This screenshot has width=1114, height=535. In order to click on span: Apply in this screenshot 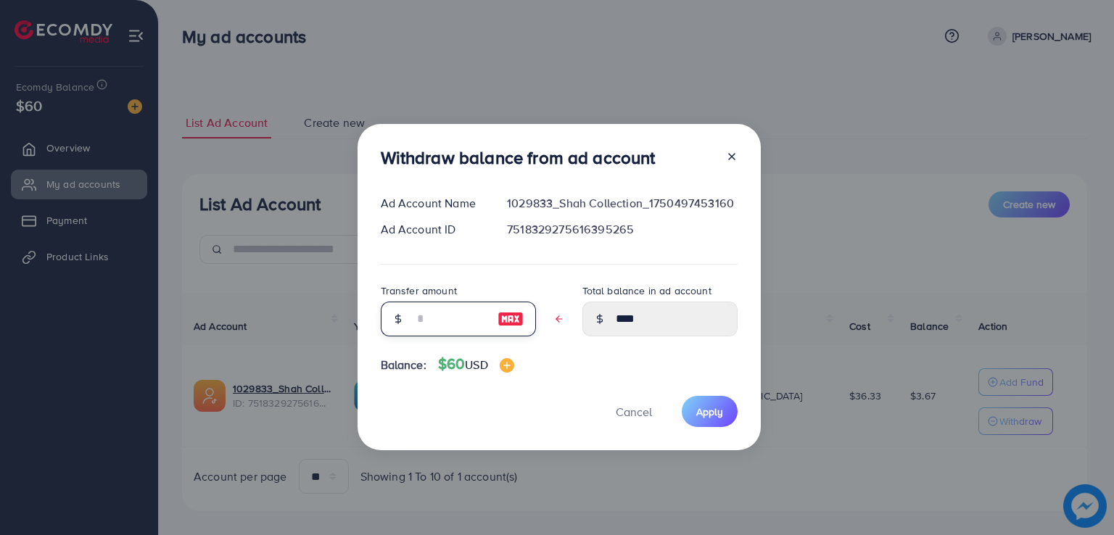, I will do `click(709, 412)`.